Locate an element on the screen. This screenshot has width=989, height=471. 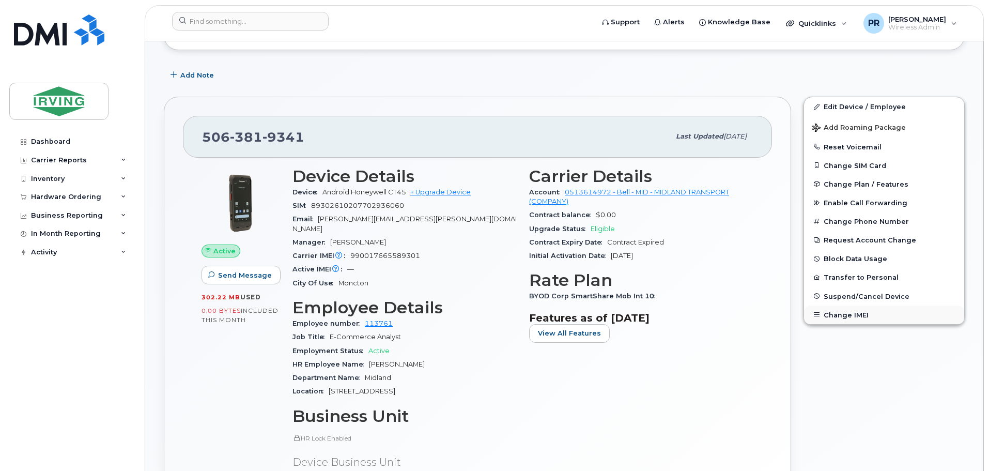
a: Alerts is located at coordinates (669, 22).